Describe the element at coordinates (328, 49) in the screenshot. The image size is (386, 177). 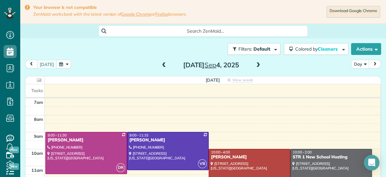
I see `span: Cleaners` at that location.